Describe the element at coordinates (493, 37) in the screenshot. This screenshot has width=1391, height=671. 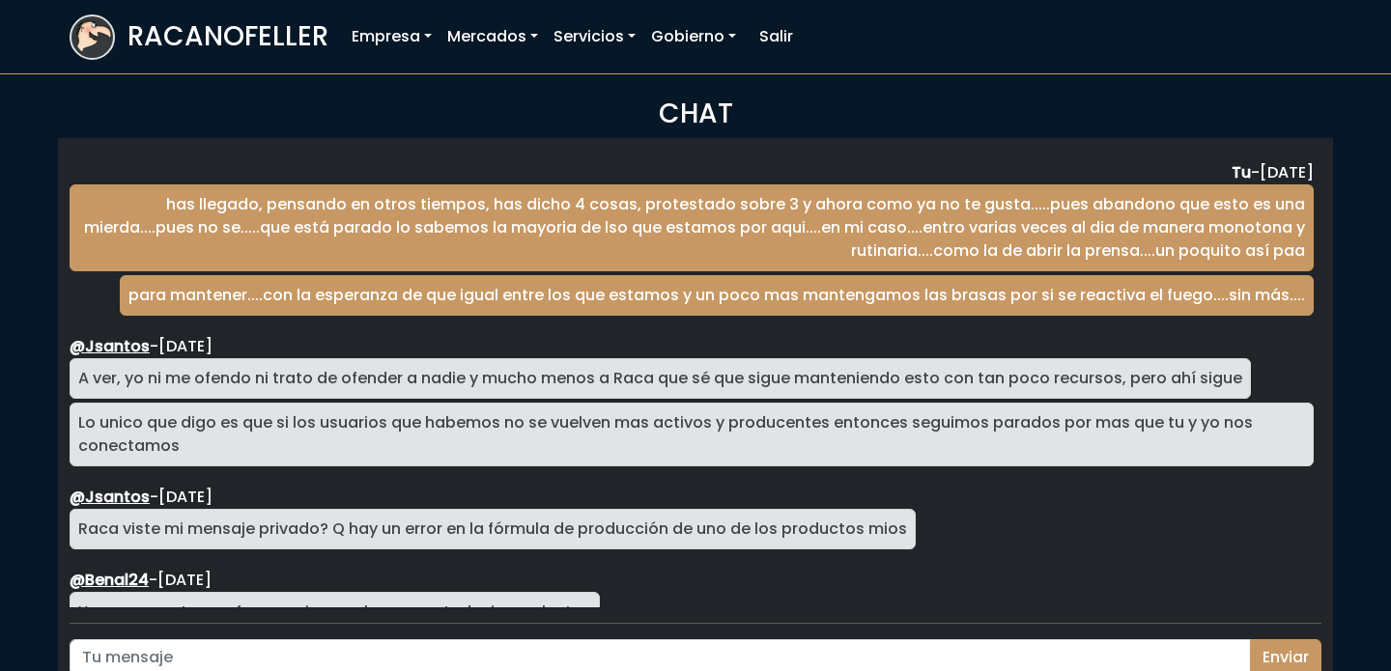
I see `a: Mercados` at that location.